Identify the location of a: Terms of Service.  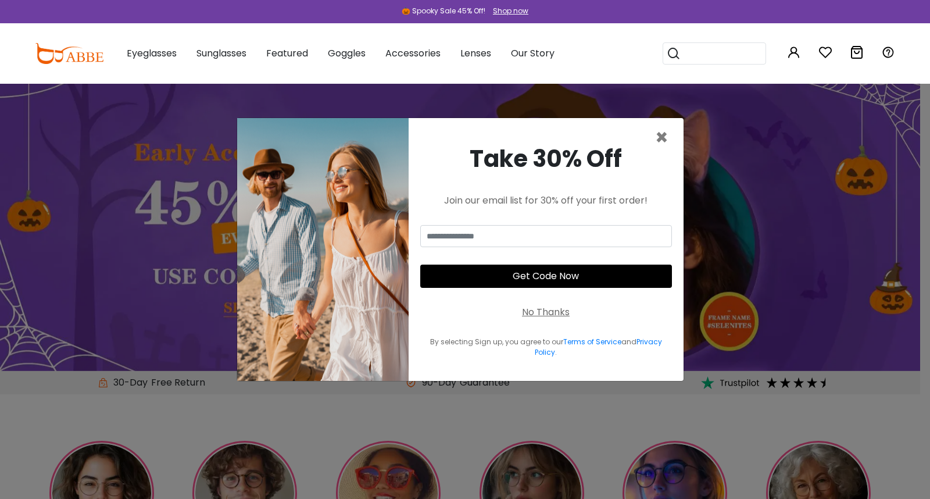
(592, 341).